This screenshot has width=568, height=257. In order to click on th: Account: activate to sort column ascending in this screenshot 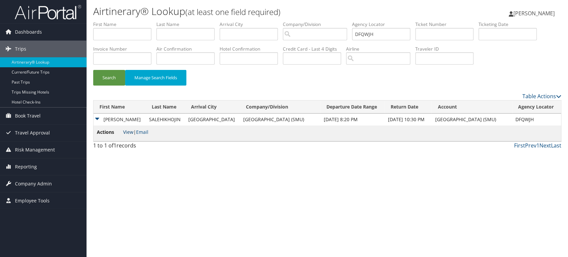, I will do `click(471, 107)`.